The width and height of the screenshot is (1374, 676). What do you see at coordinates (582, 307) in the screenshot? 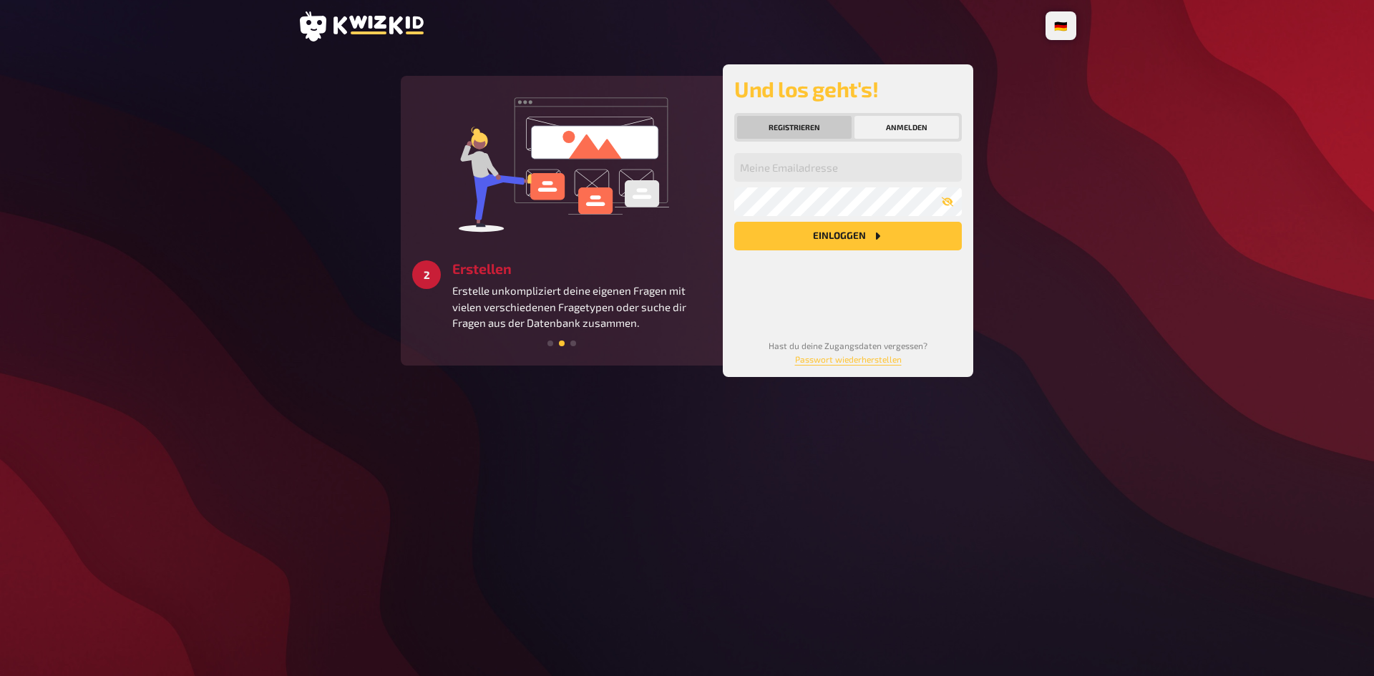
I see `p: Erstelle unkompliziert deine eigenen Fragen mit vielen verschiedenen Fragetypen oder suche dir Fr...` at bounding box center [582, 307].